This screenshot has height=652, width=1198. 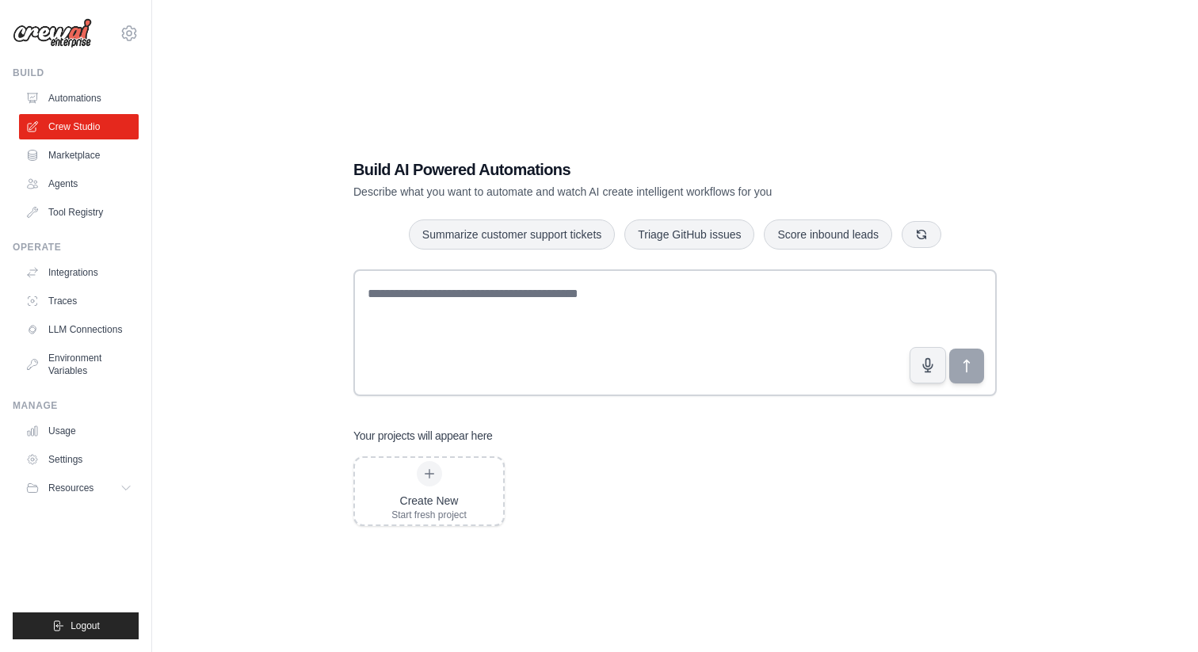 I want to click on a: Usage, so click(x=78, y=431).